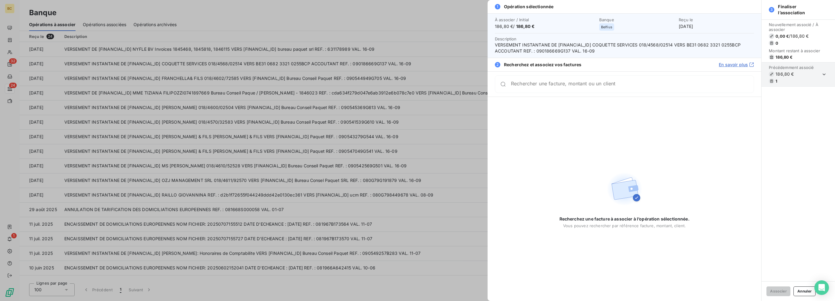  Describe the element at coordinates (798, 27) in the screenshot. I see `span: Nouvellement associé / À associer` at that location.